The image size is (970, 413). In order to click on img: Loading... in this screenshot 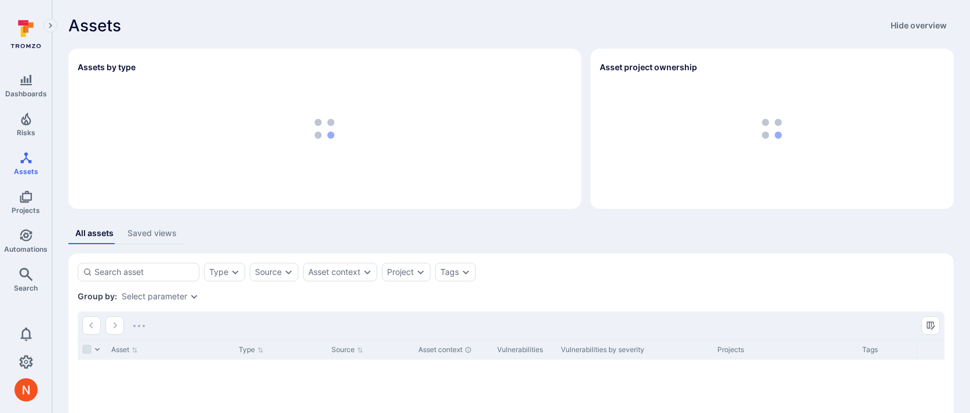, I will do `click(139, 326)`.